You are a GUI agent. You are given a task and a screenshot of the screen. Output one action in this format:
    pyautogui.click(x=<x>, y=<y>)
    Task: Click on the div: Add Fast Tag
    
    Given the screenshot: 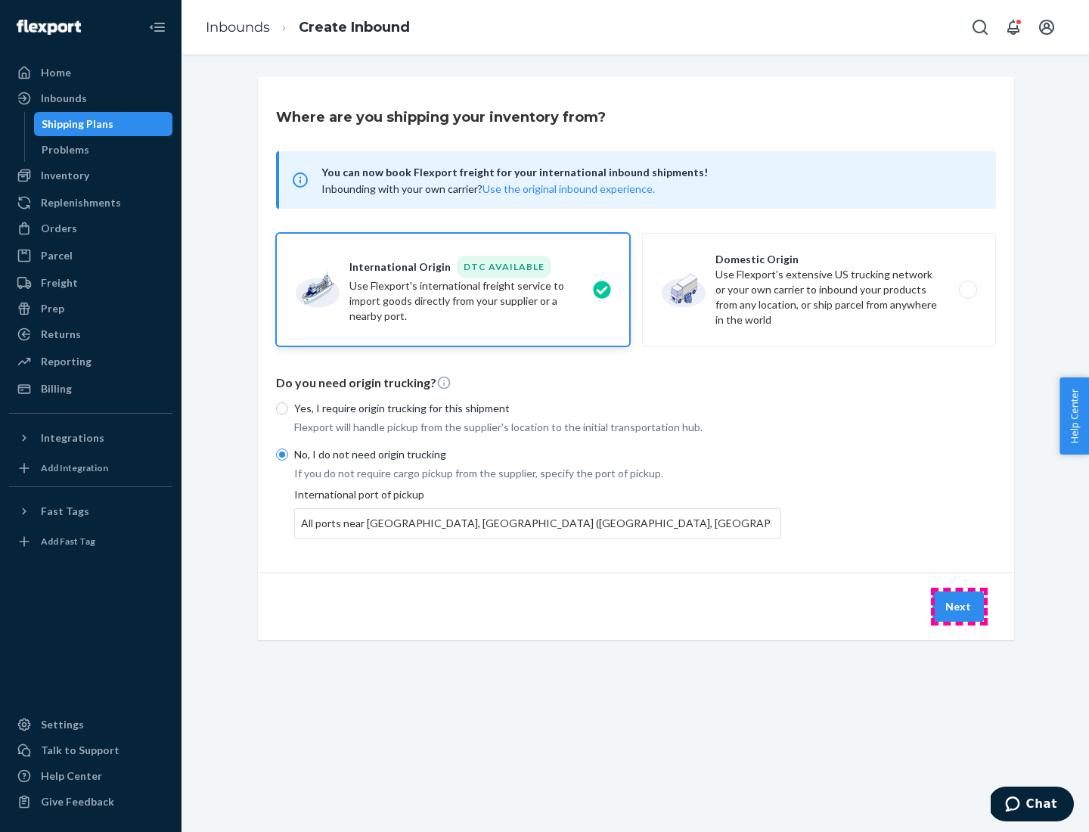 What is the action you would take?
    pyautogui.click(x=68, y=540)
    